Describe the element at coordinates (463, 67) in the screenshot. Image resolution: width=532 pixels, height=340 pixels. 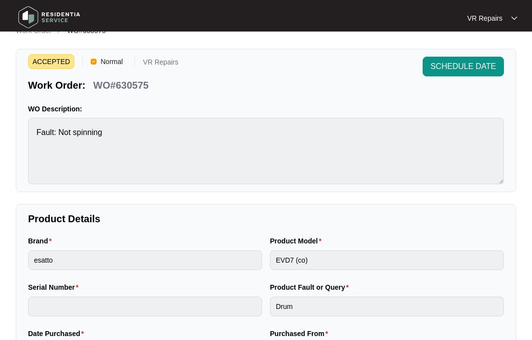
I see `span: SCHEDULE DATE` at that location.